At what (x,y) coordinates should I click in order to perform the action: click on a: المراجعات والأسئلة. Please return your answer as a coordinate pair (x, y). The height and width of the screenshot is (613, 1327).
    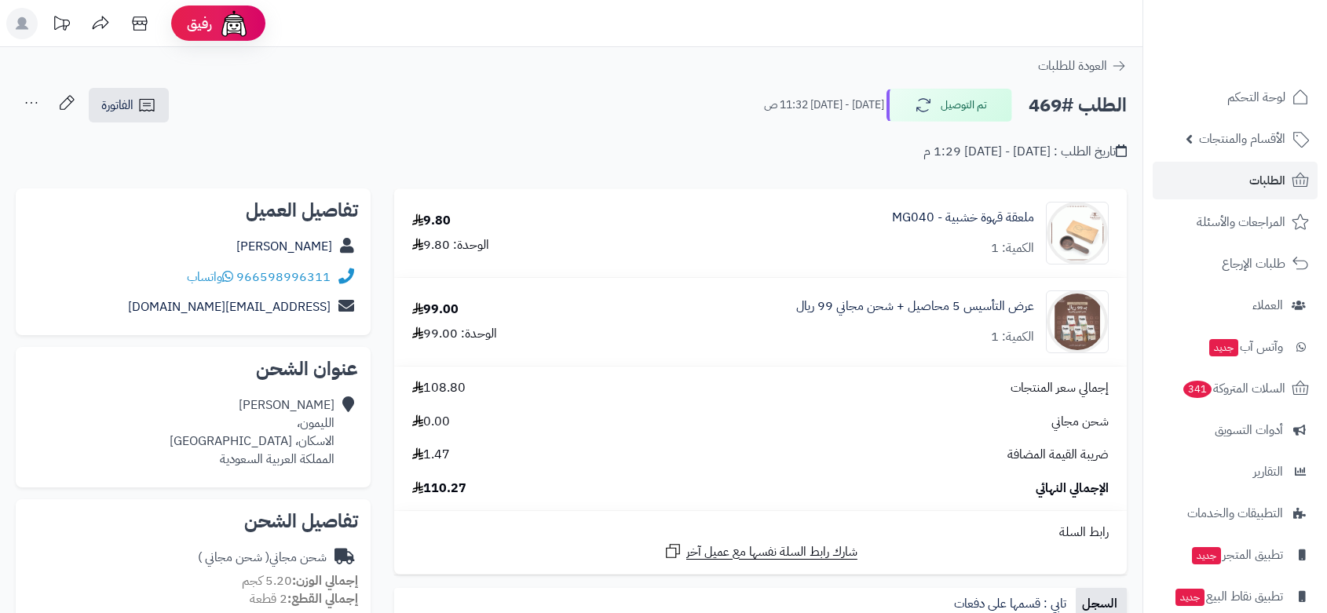
    Looking at the image, I should click on (1235, 222).